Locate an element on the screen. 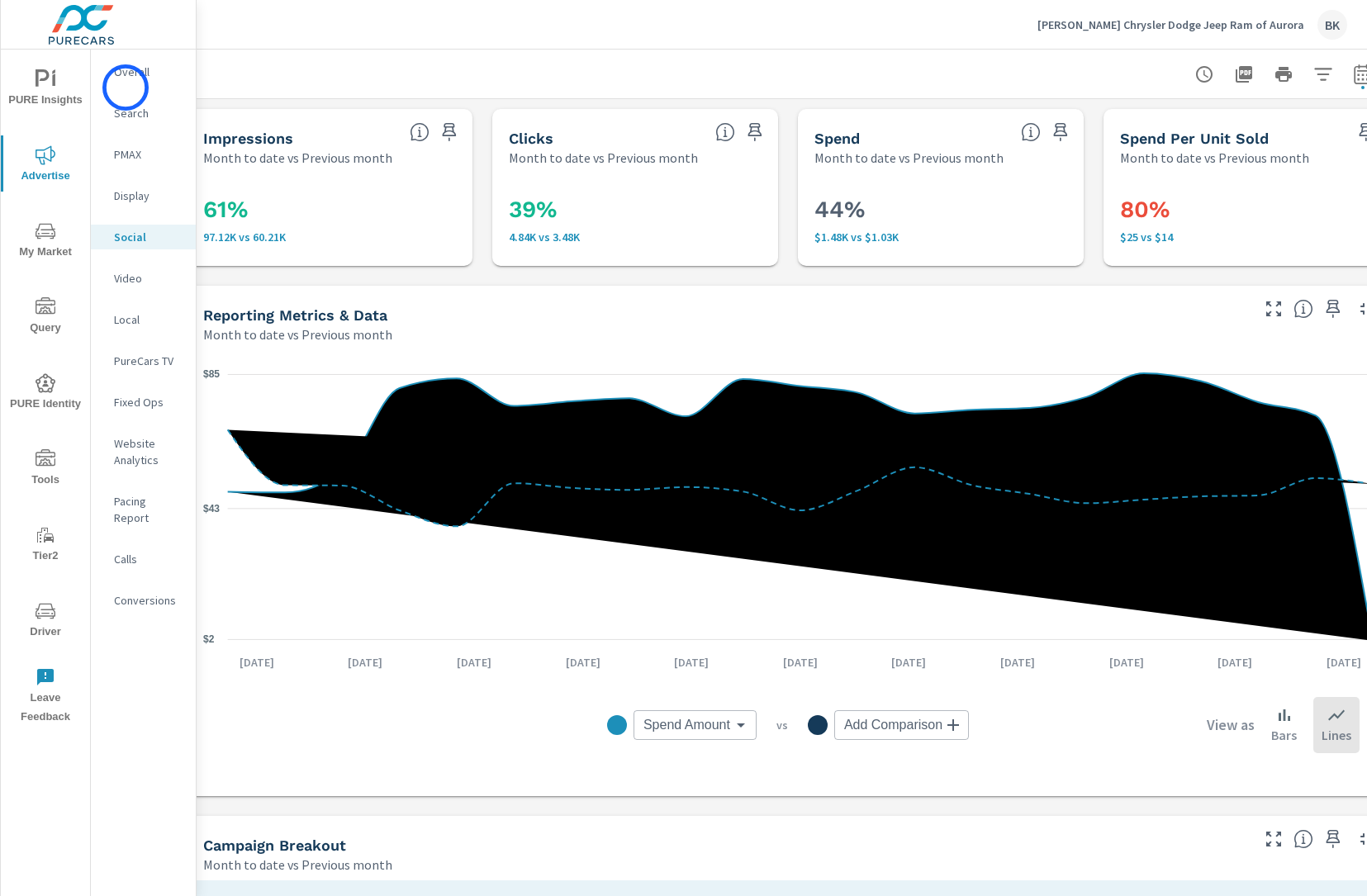  div: PureCars TV is located at coordinates (142, 361).